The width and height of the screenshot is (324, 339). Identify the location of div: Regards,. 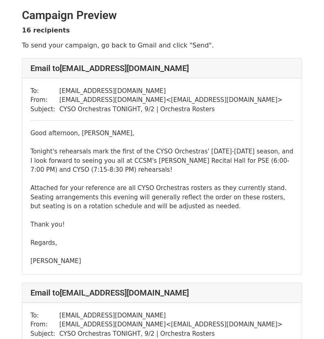
(162, 243).